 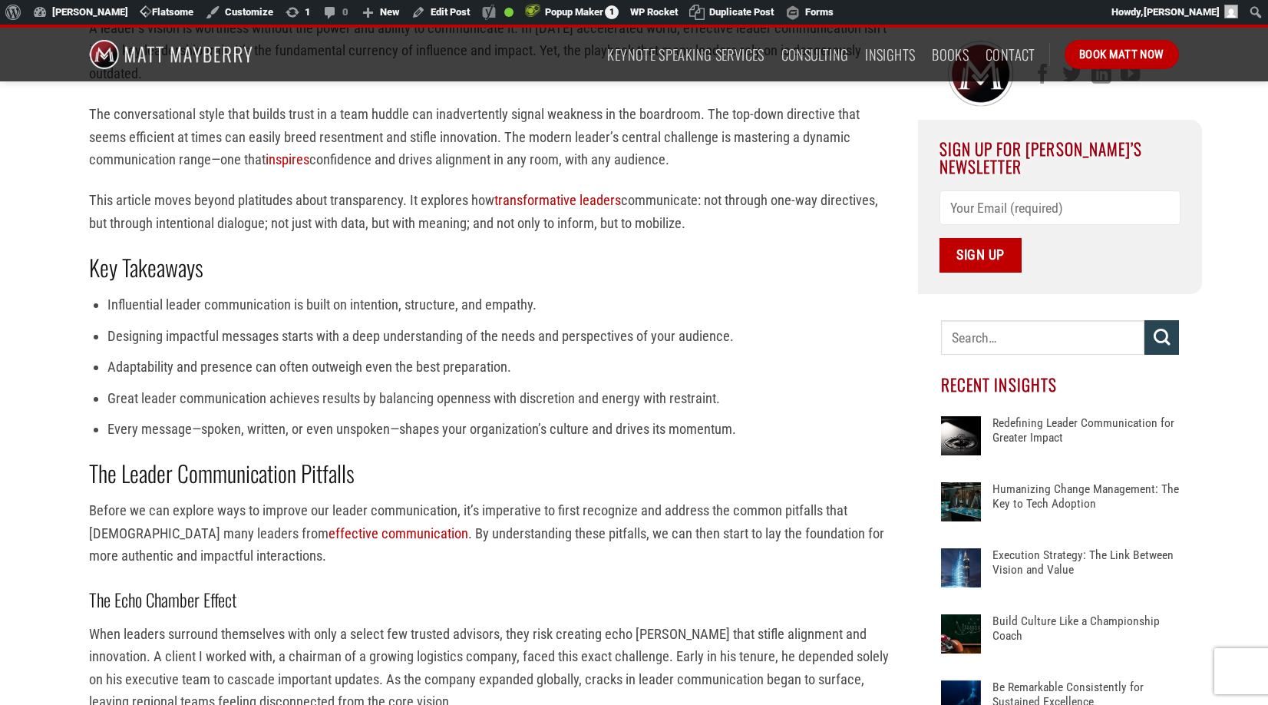 I want to click on a: Redefining Leader Communication for Greater Impact, so click(x=1086, y=439).